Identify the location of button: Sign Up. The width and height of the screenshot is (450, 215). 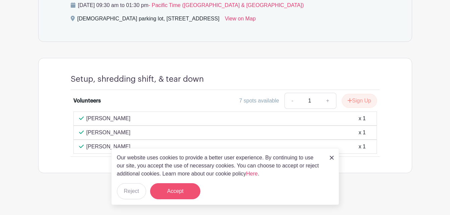
(359, 101).